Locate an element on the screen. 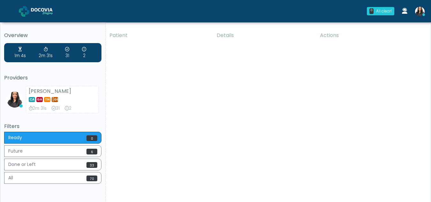 The image size is (431, 202). span: 70 is located at coordinates (92, 178).